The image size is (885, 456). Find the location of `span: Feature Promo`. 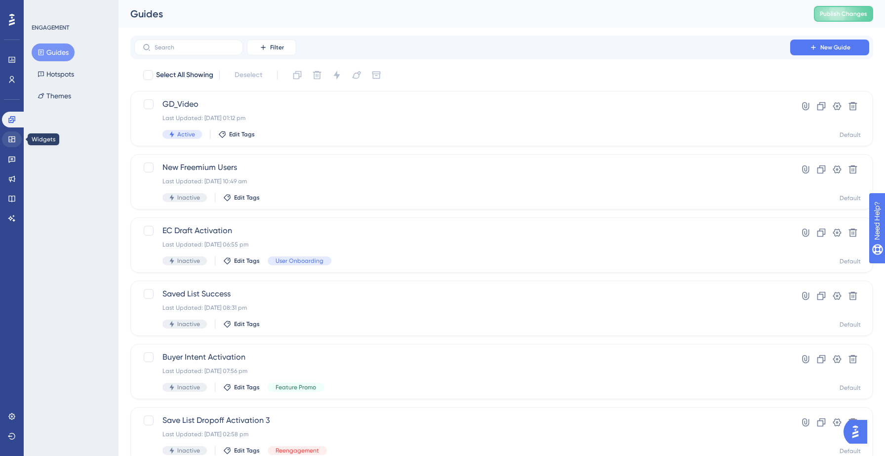

span: Feature Promo is located at coordinates (296, 387).